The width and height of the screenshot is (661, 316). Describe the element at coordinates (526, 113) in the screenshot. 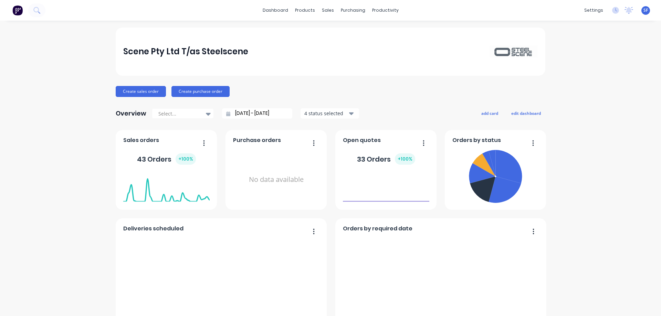

I see `button: edit dashboard` at that location.